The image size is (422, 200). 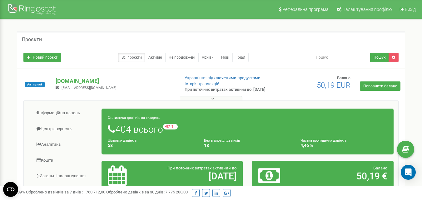 What do you see at coordinates (155, 57) in the screenshot?
I see `a: Активні` at bounding box center [155, 57].